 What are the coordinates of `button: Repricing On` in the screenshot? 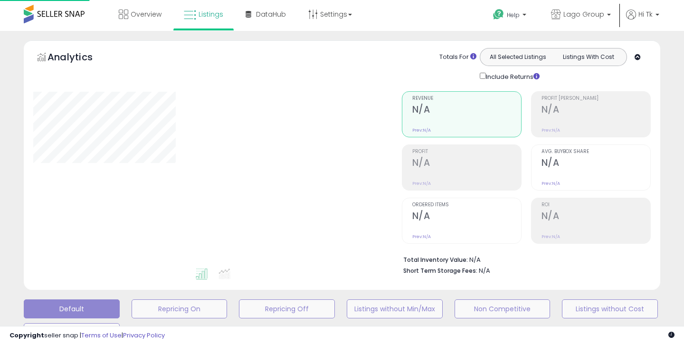 It's located at (179, 309).